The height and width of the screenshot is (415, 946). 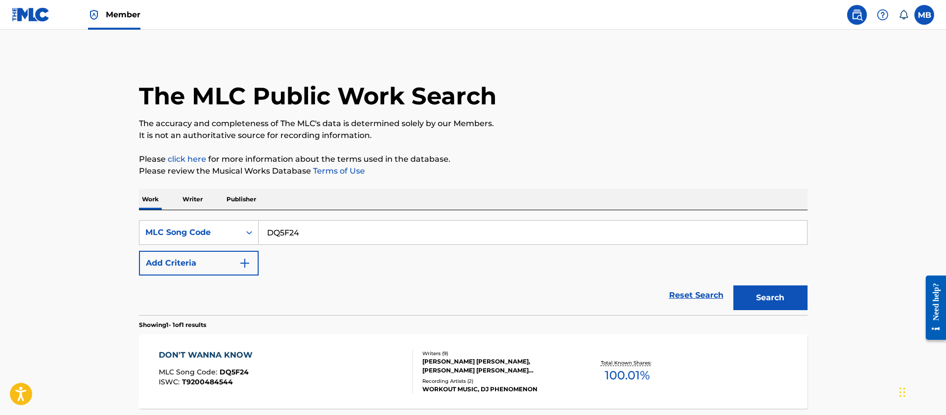 I want to click on img: 9d2ae6d4665cec9f34b9.svg, so click(x=245, y=263).